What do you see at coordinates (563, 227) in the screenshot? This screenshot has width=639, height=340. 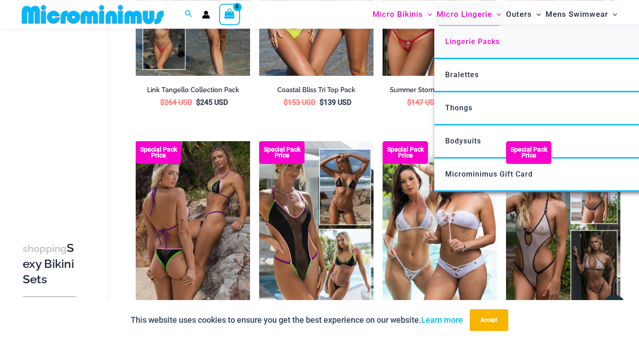 I see `a: Collection Pack (1) Trade Winds IvoryInk 317 Top 469 Thong 11Trade Winds IvoryInk 317 Top 469 Tho...` at bounding box center [563, 227].